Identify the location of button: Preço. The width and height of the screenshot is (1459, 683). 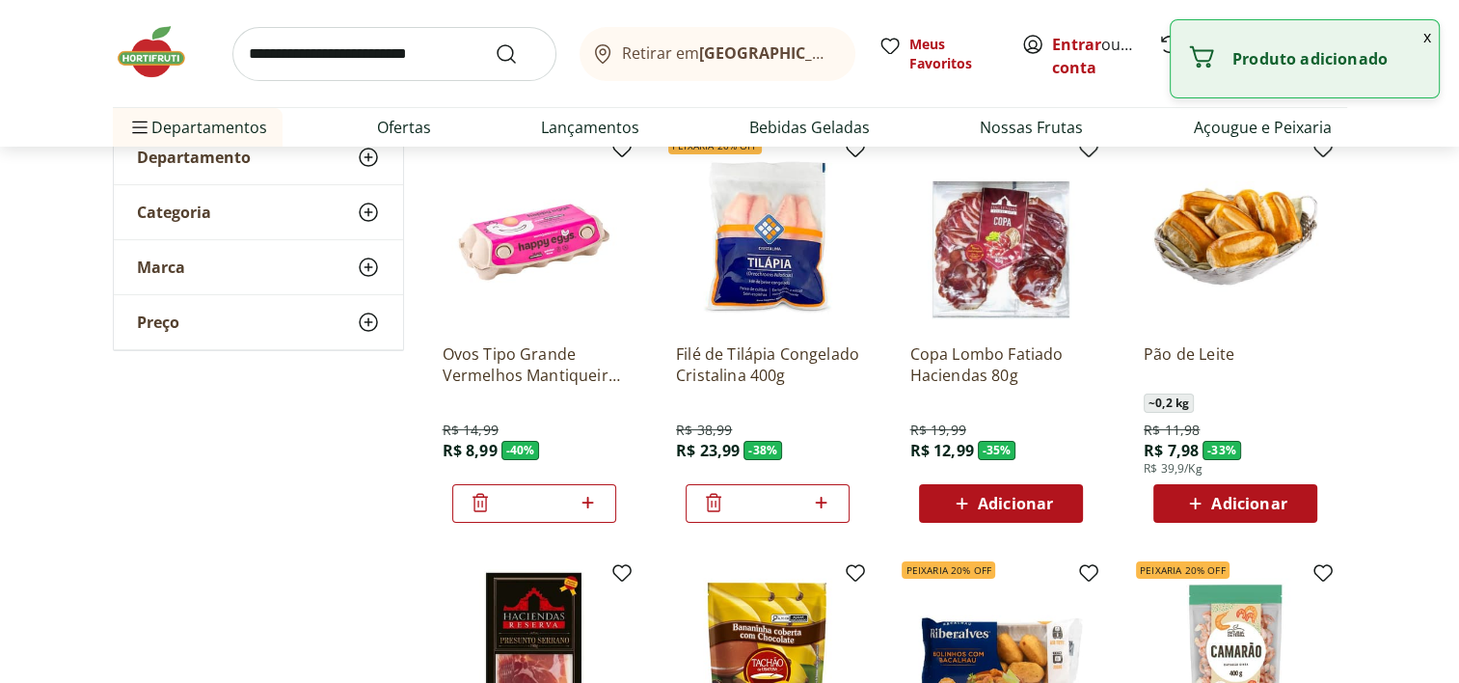
(258, 322).